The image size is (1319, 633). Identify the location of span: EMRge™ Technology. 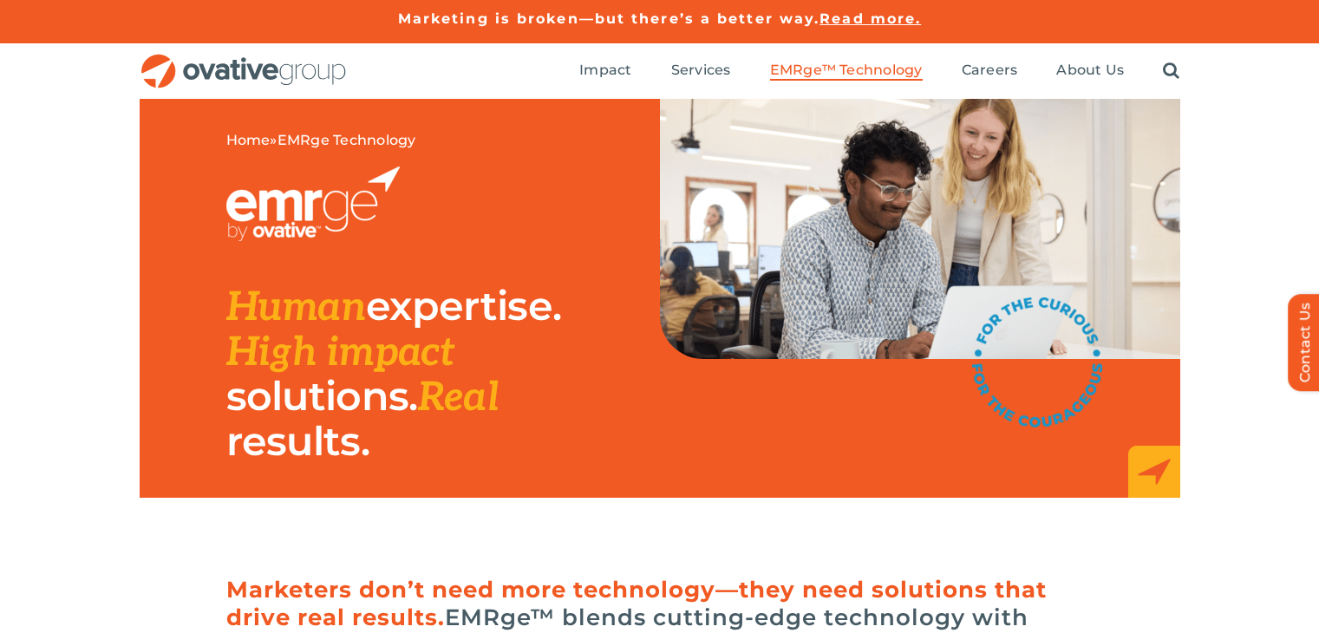
(847, 70).